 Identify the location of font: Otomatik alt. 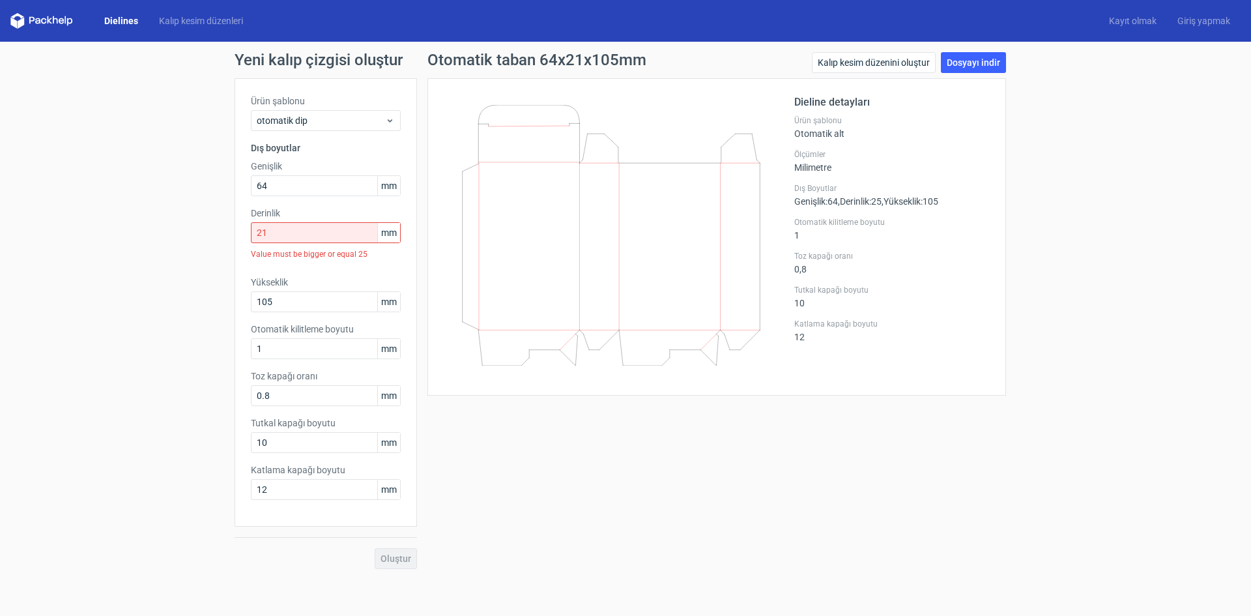
(819, 134).